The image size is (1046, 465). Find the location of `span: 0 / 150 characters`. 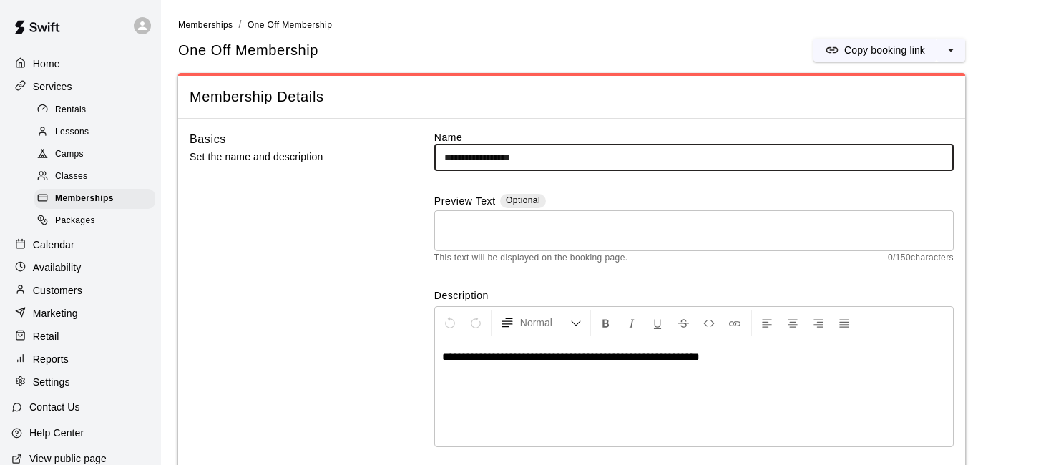

span: 0 / 150 characters is located at coordinates (920, 258).